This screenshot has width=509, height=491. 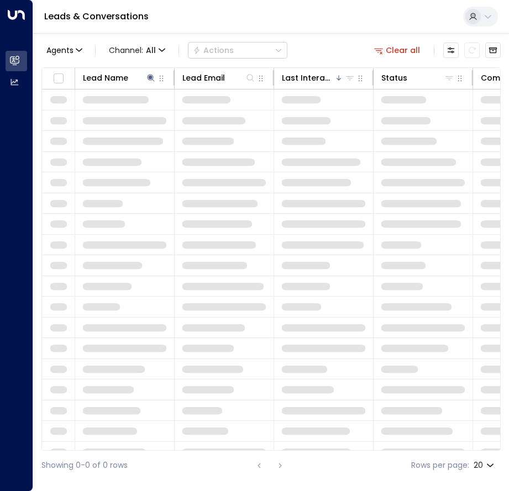 I want to click on button: Clear all, so click(x=397, y=50).